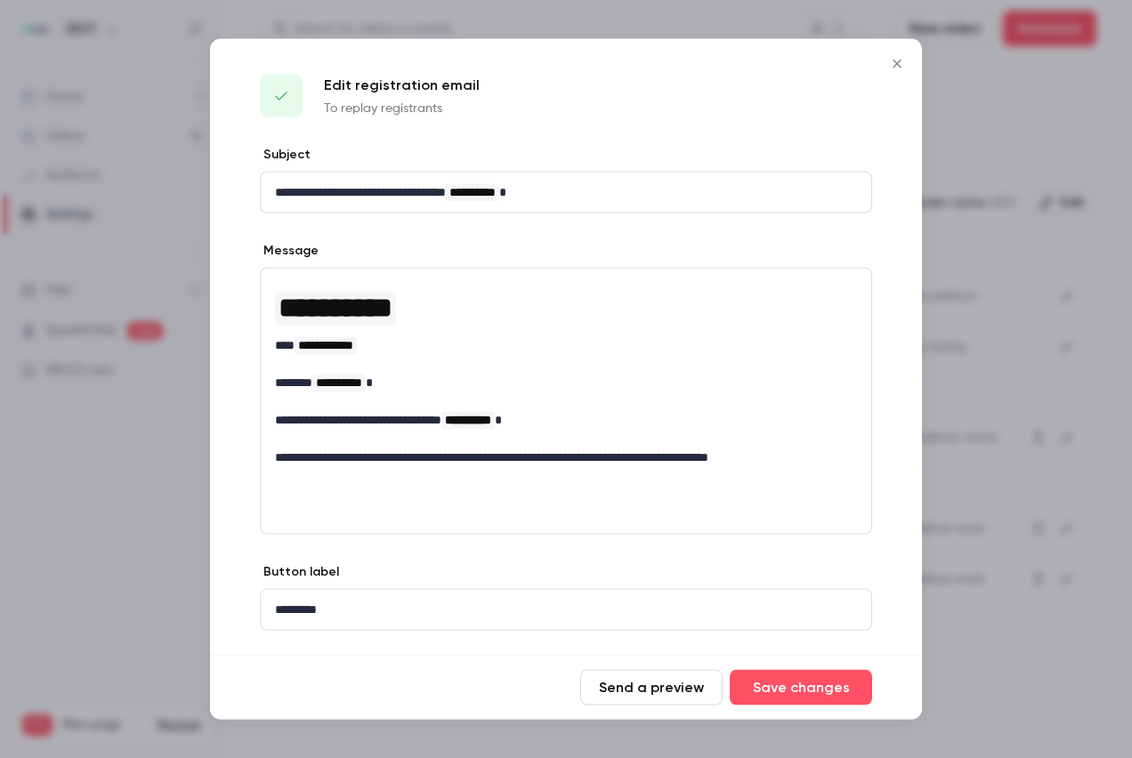 The height and width of the screenshot is (758, 1132). What do you see at coordinates (651, 688) in the screenshot?
I see `button: Send a preview` at bounding box center [651, 688].